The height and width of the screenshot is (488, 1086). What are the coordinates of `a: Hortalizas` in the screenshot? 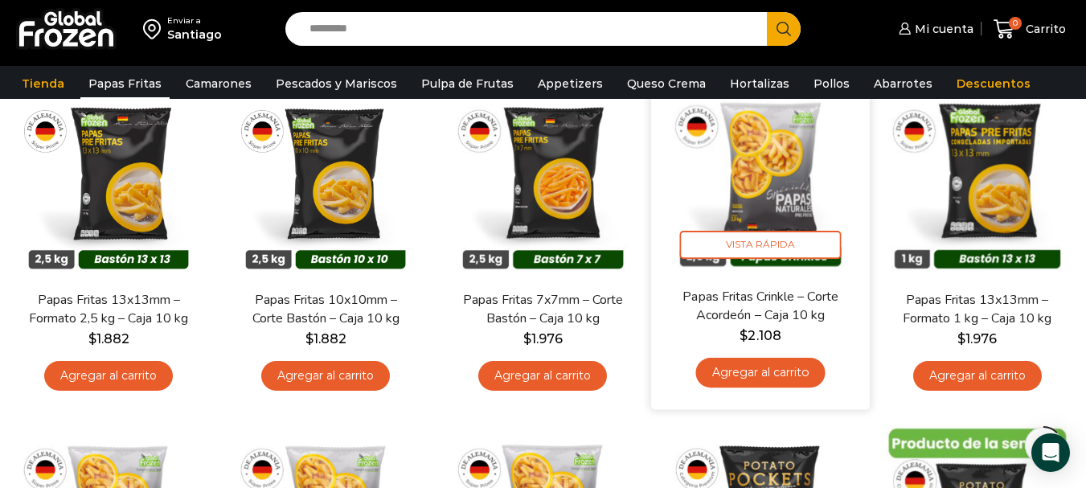 It's located at (759, 84).